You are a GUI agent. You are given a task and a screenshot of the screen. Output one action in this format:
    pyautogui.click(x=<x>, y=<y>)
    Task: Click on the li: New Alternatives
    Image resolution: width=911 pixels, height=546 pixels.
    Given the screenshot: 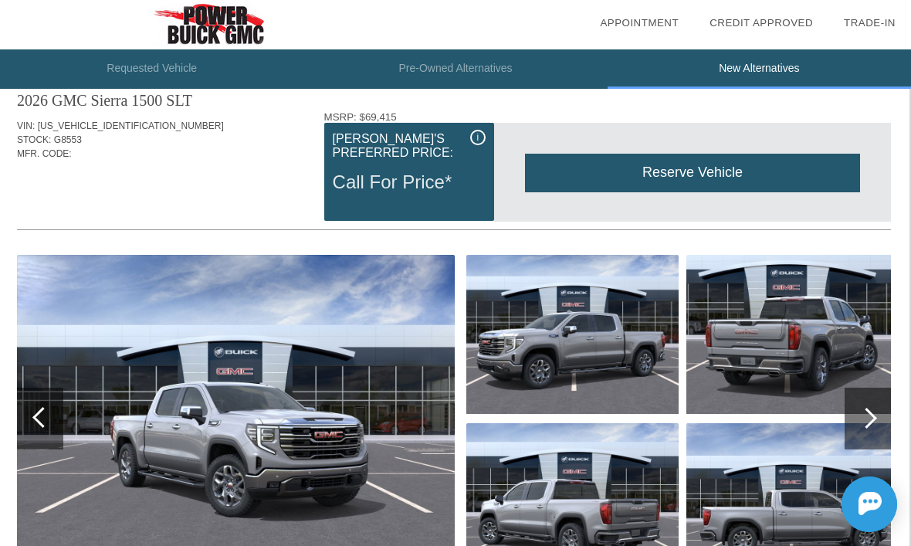 What is the action you would take?
    pyautogui.click(x=759, y=69)
    